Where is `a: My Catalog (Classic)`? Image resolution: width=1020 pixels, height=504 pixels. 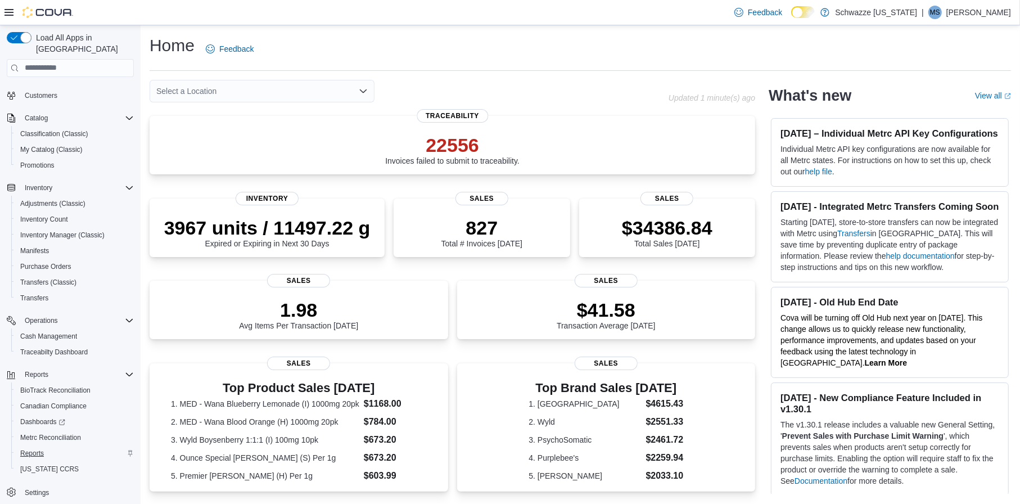
a: My Catalog (Classic) is located at coordinates (51, 150).